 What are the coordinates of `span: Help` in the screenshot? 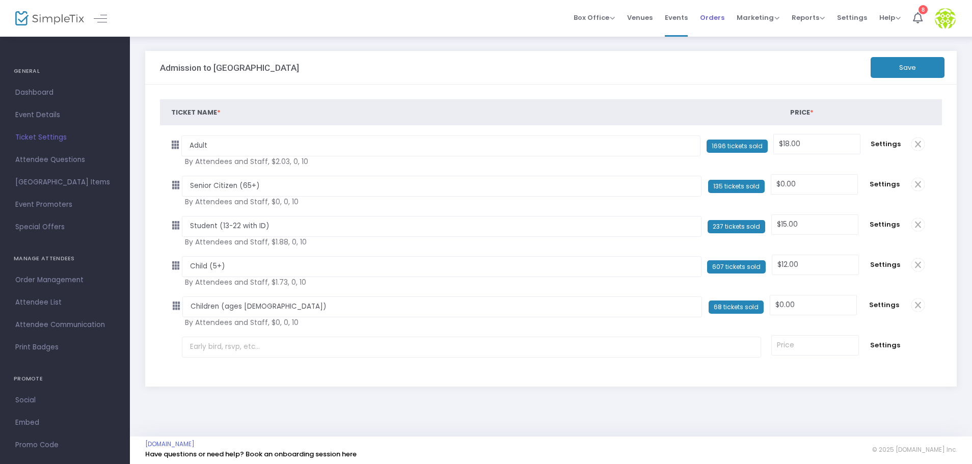 It's located at (890, 17).